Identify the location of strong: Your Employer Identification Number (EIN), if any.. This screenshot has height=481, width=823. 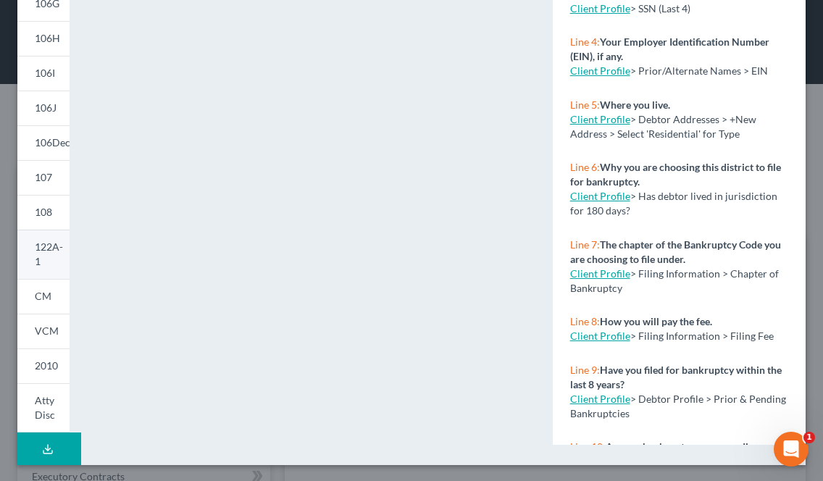
(669, 49).